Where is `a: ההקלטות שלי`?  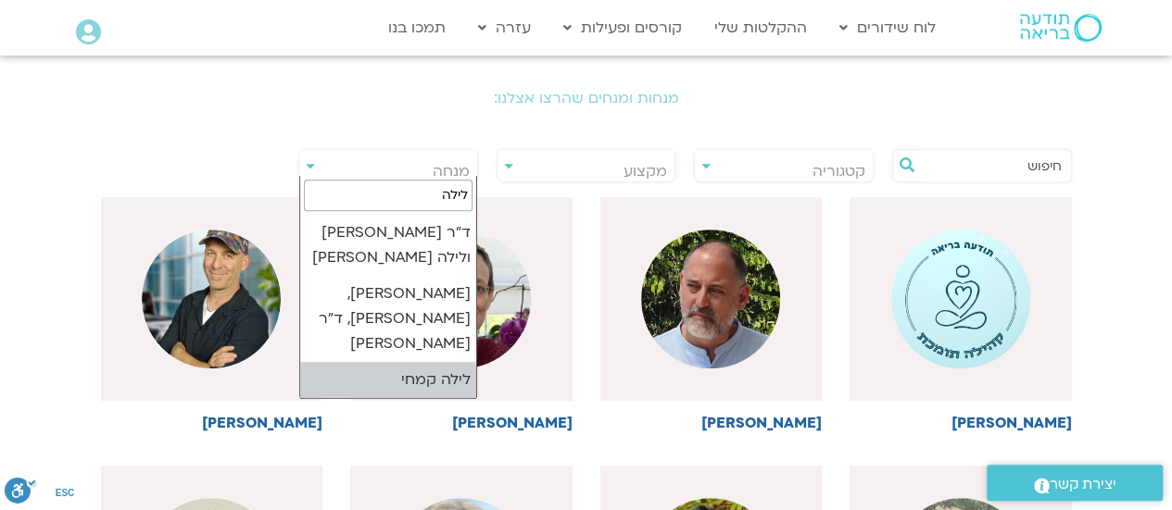
a: ההקלטות שלי is located at coordinates (760, 28).